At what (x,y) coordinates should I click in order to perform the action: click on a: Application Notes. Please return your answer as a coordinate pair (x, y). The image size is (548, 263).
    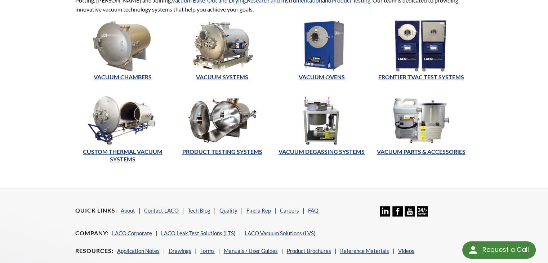
    Looking at the image, I should click on (138, 251).